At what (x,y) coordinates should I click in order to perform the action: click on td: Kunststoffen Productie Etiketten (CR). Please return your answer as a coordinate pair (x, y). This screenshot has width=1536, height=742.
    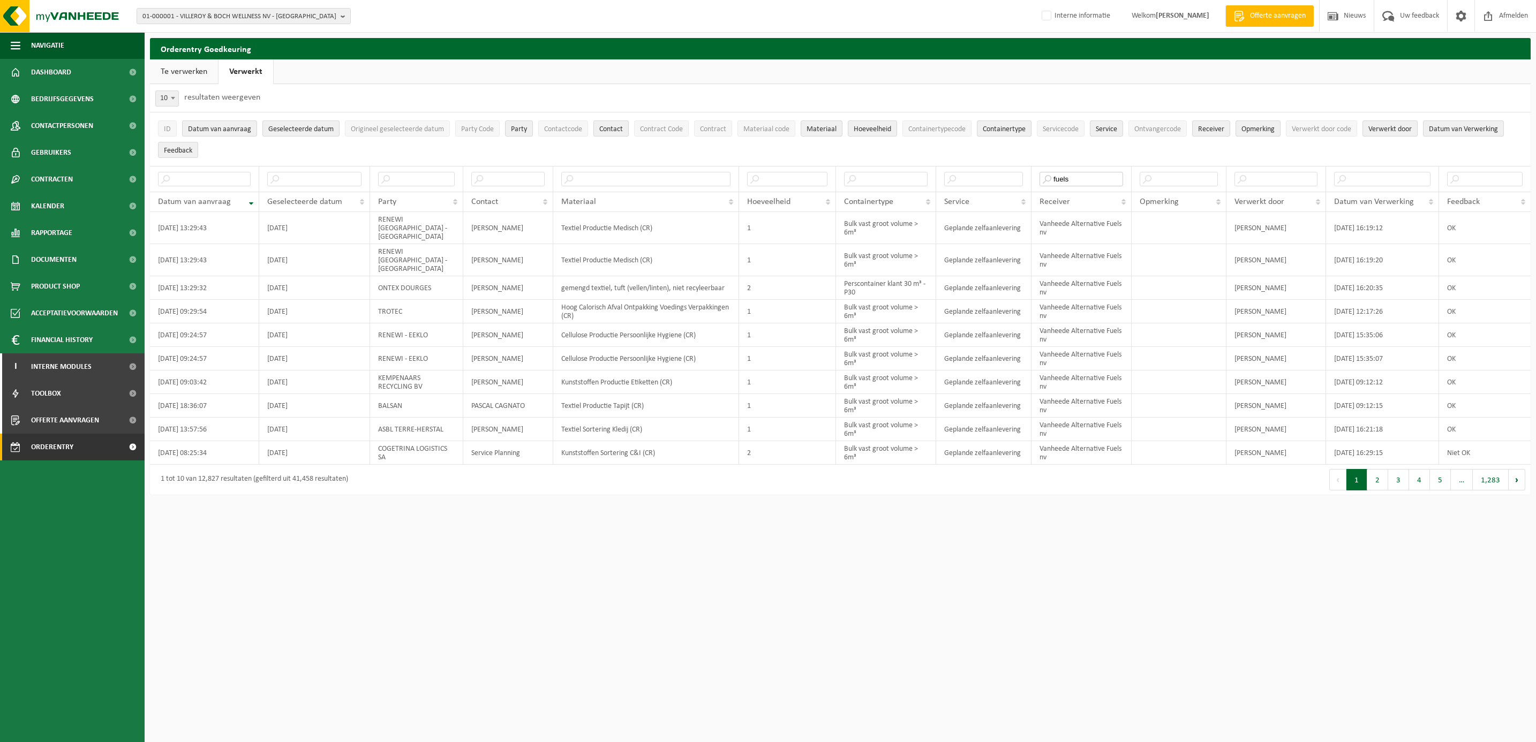
    Looking at the image, I should click on (646, 382).